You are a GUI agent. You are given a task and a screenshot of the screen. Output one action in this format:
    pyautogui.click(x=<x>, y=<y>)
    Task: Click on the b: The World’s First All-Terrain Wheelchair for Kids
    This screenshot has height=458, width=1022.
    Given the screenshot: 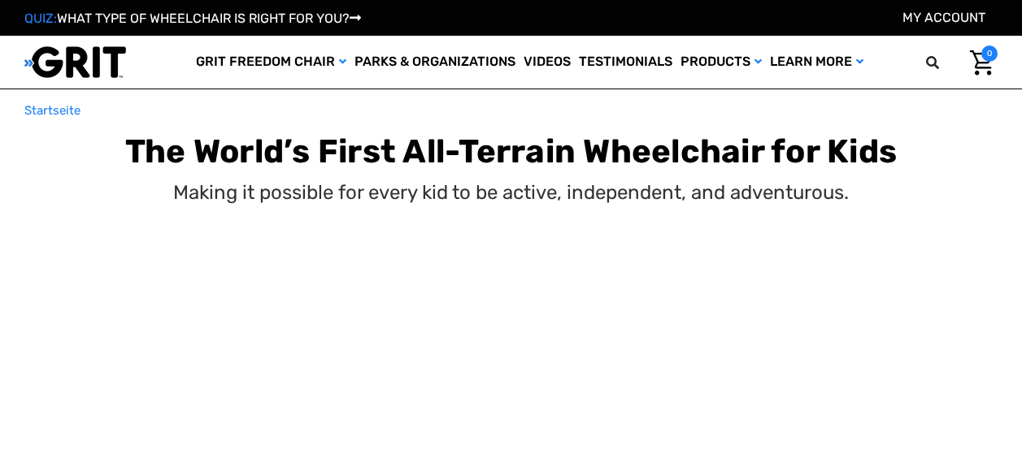 What is the action you would take?
    pyautogui.click(x=510, y=151)
    